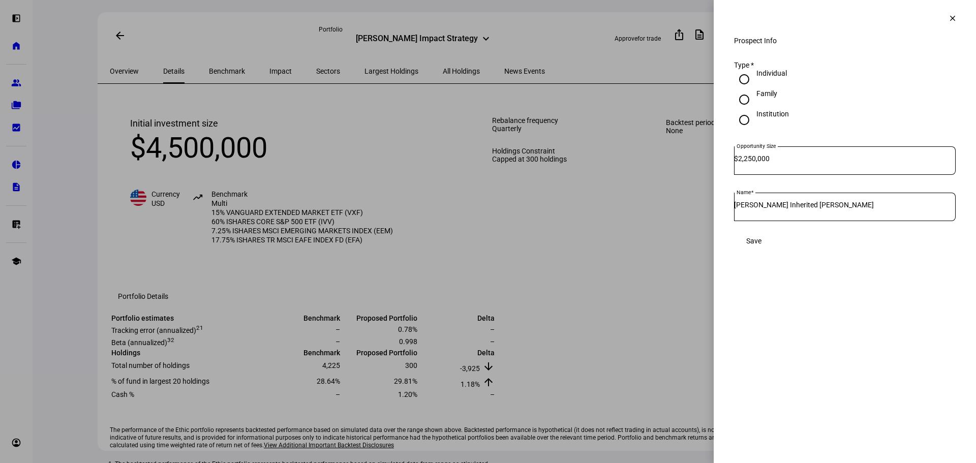  What do you see at coordinates (952, 18) in the screenshot?
I see `mat-icon: clear` at bounding box center [952, 18].